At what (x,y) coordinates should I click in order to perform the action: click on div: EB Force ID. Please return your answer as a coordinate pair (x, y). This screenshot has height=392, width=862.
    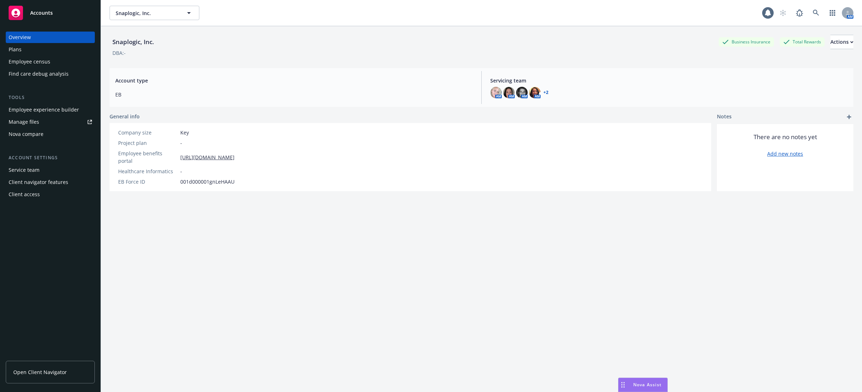
    Looking at the image, I should click on (148, 182).